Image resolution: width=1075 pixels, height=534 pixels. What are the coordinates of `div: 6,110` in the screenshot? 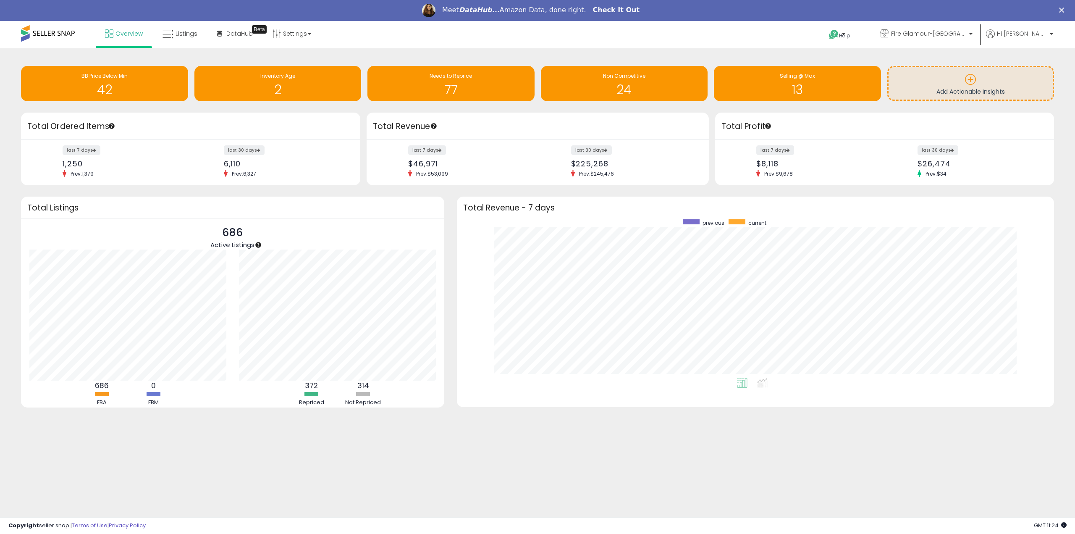 It's located at (285, 163).